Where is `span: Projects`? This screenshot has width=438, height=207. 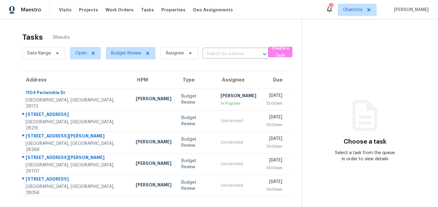 span: Projects is located at coordinates (88, 10).